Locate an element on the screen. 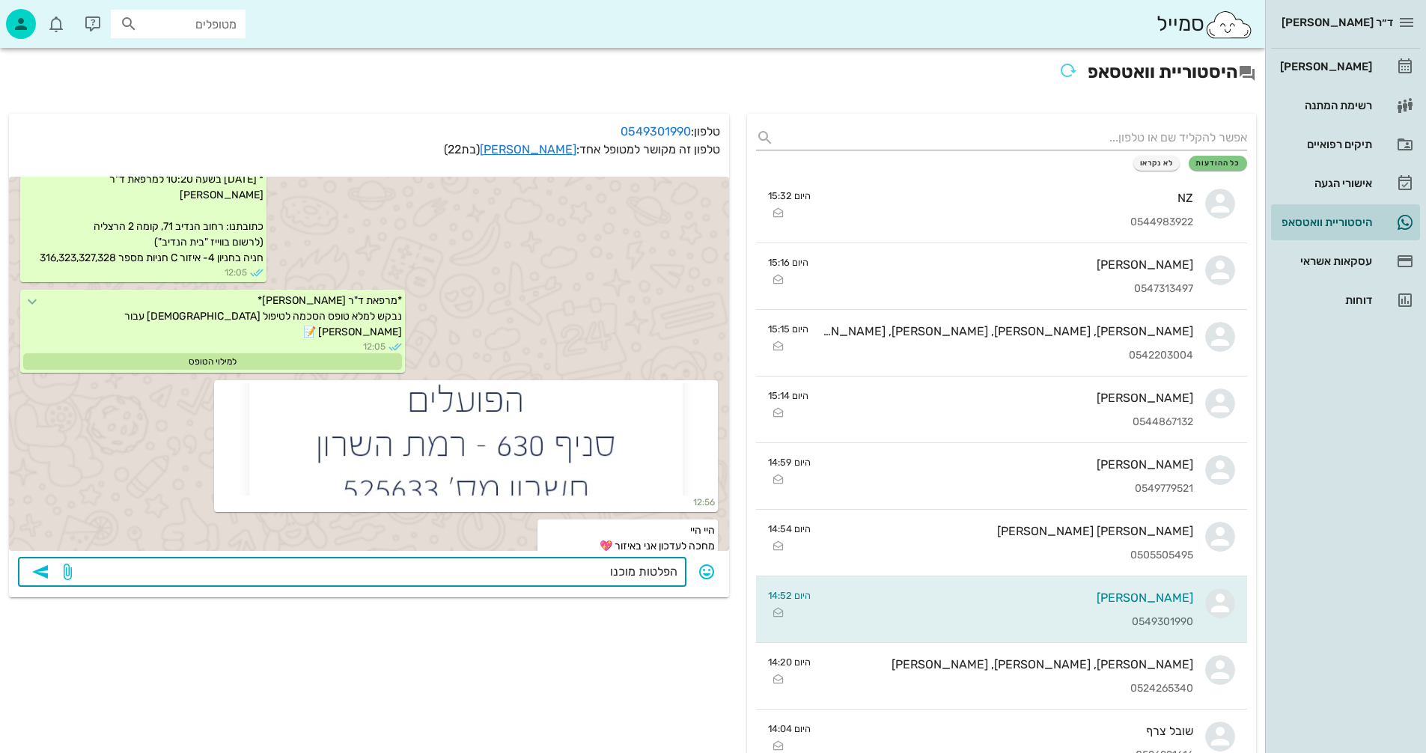  small: היום 14:04 is located at coordinates (789, 728).